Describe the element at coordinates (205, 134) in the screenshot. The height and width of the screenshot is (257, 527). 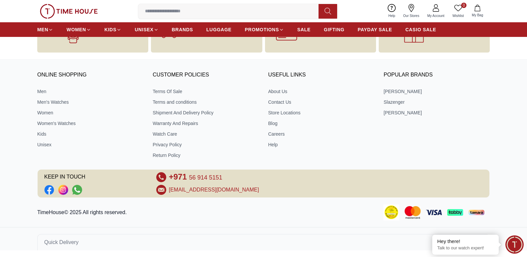
I see `a: Watch Care` at that location.